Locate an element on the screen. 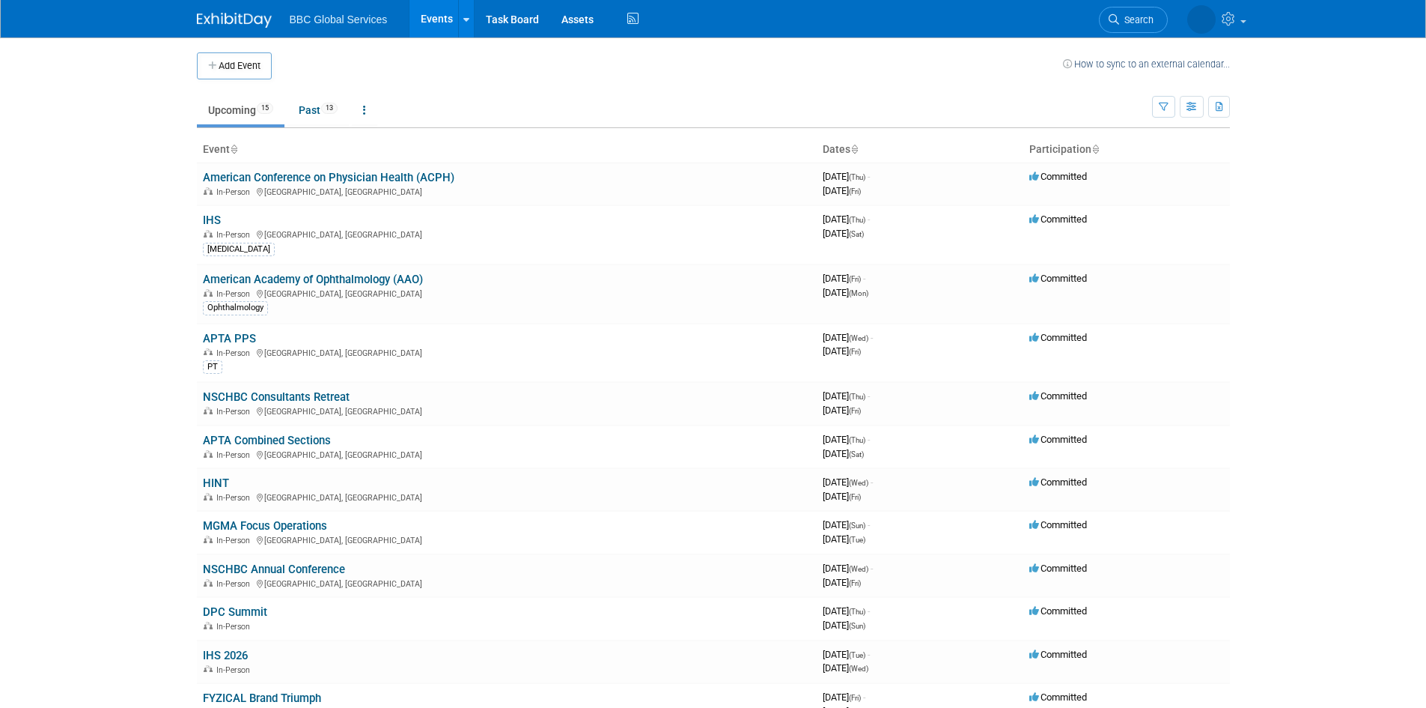 Image resolution: width=1426 pixels, height=708 pixels. a: IHS is located at coordinates (212, 220).